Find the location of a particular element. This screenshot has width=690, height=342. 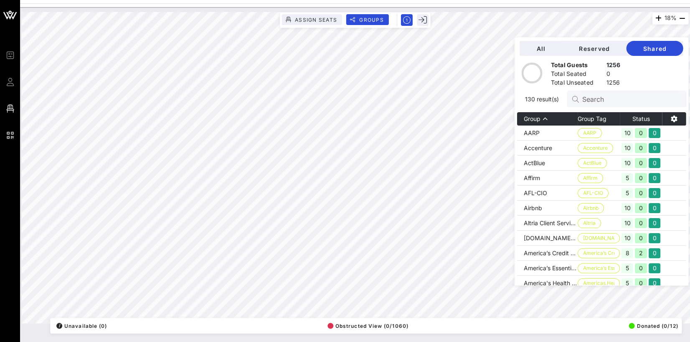

button: Assign Seats is located at coordinates (312, 20).